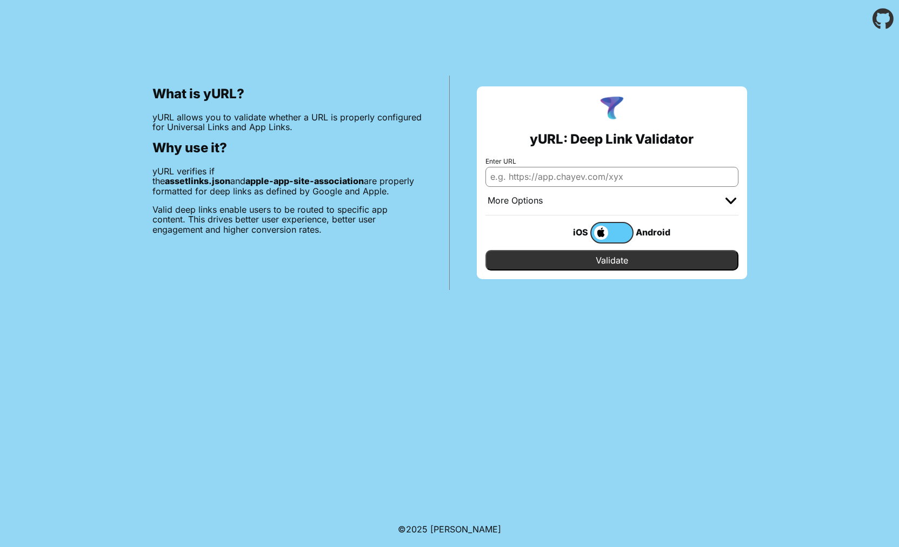 The width and height of the screenshot is (899, 547). Describe the element at coordinates (417, 530) in the screenshot. I see `span: 2025` at that location.